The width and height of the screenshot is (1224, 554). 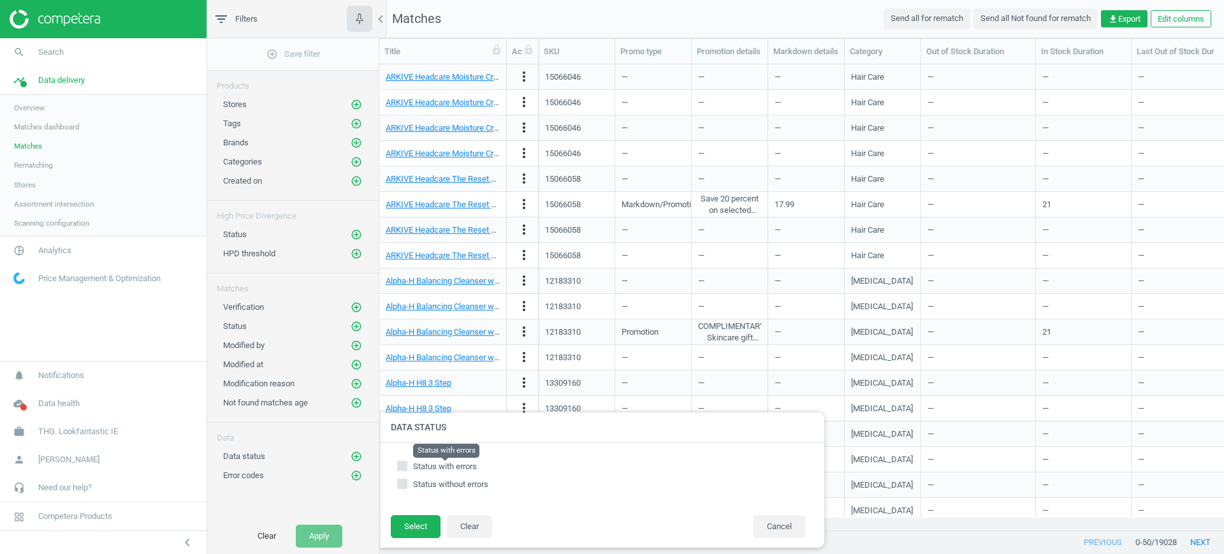 What do you see at coordinates (187, 543) in the screenshot?
I see `button: chevron_left` at bounding box center [187, 543].